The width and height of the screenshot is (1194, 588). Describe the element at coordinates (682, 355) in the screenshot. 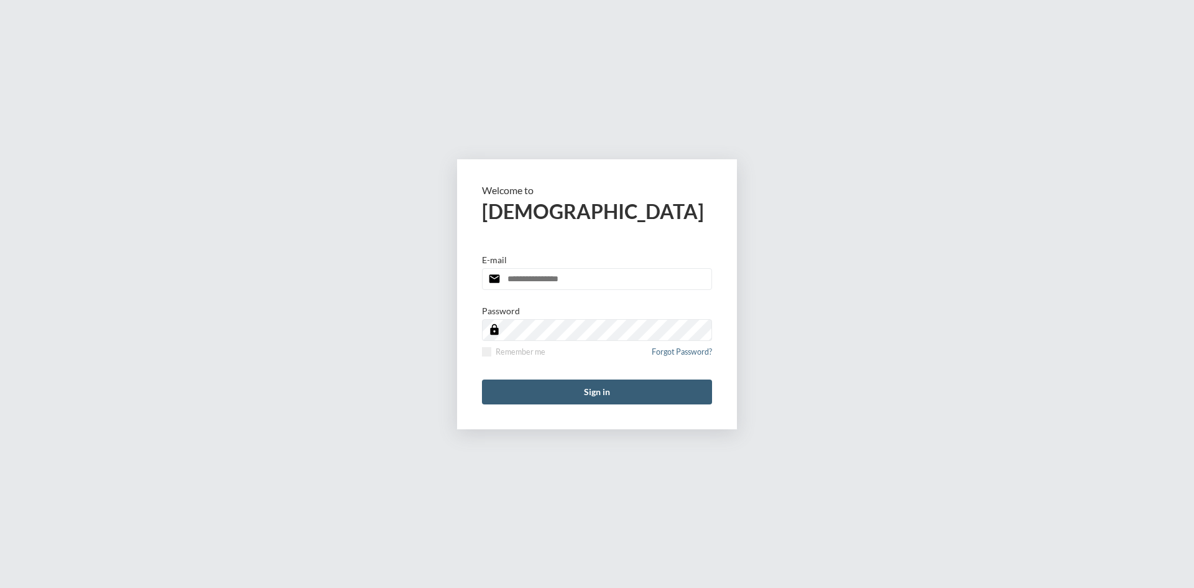

I see `a: Forgot Password?` at that location.